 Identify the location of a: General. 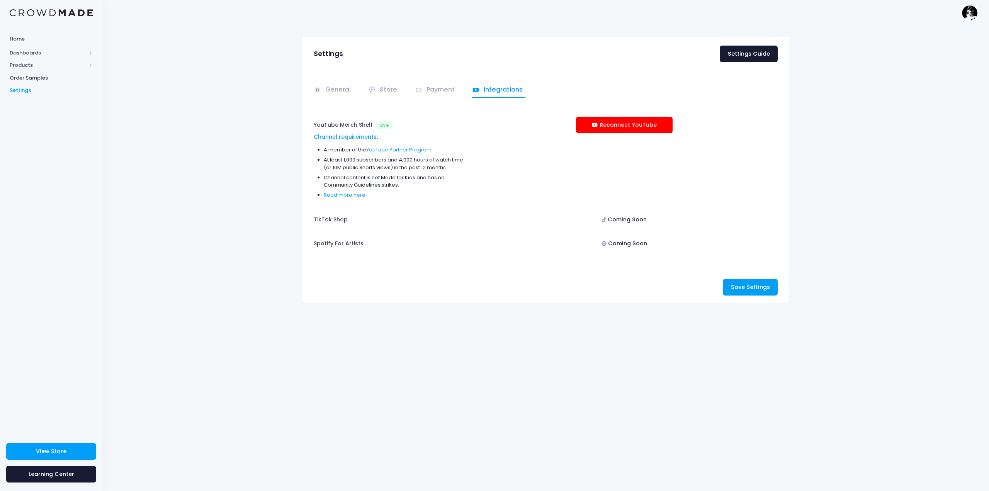
(333, 90).